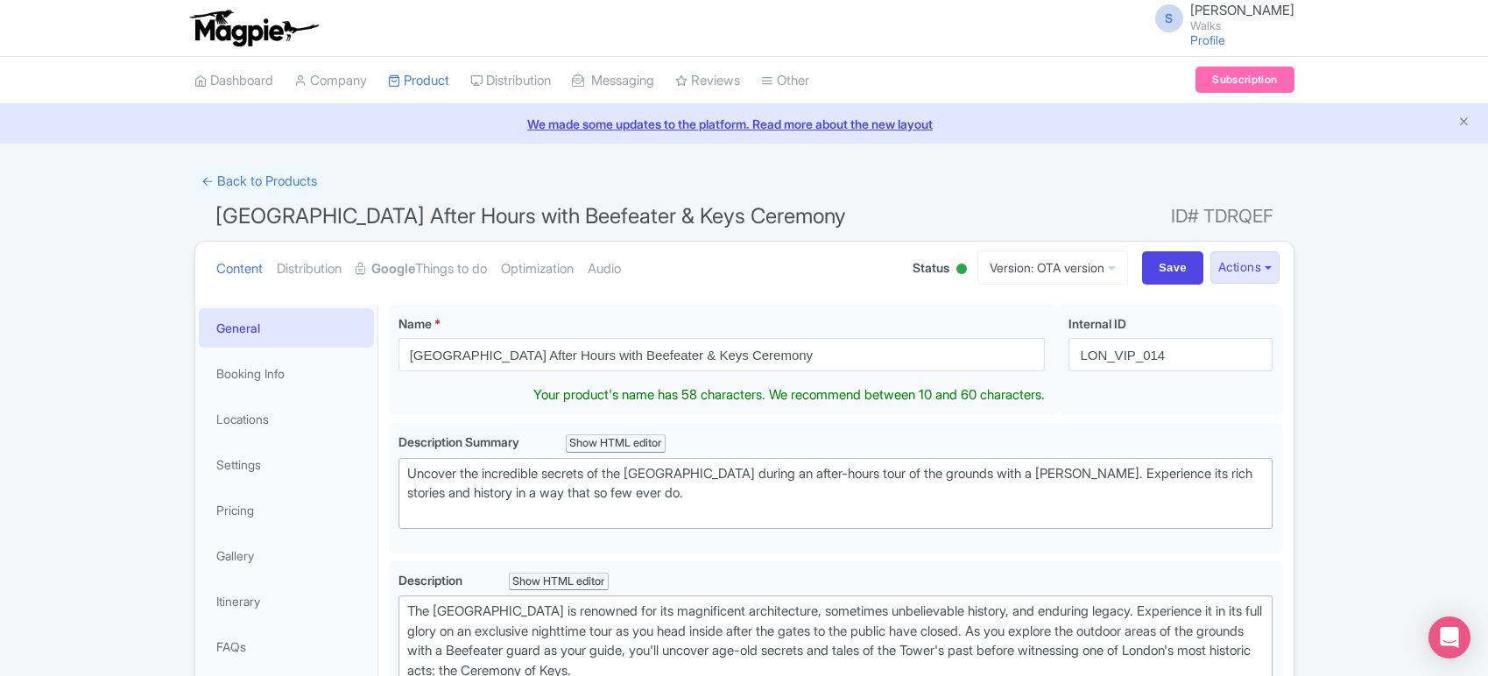 This screenshot has width=1488, height=676. I want to click on span: S, so click(1169, 18).